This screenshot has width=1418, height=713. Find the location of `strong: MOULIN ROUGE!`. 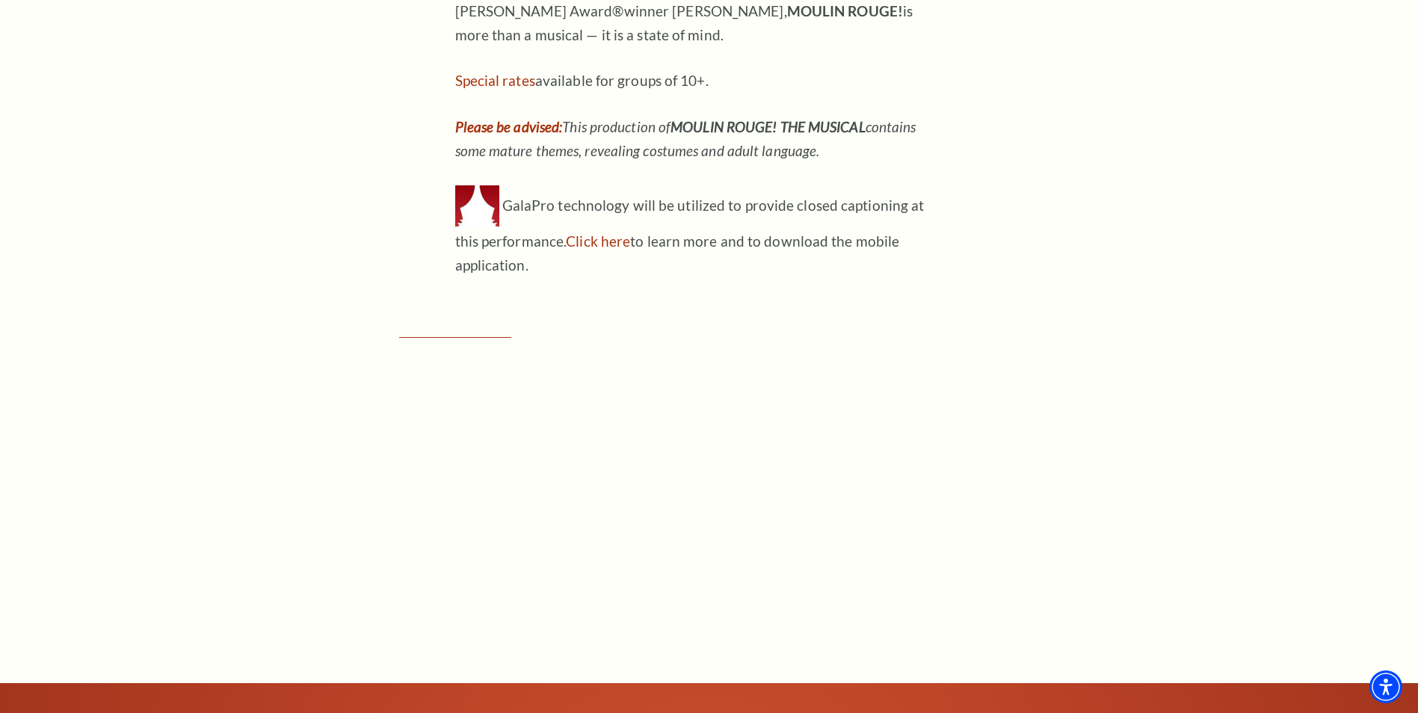

strong: MOULIN ROUGE! is located at coordinates (845, 10).